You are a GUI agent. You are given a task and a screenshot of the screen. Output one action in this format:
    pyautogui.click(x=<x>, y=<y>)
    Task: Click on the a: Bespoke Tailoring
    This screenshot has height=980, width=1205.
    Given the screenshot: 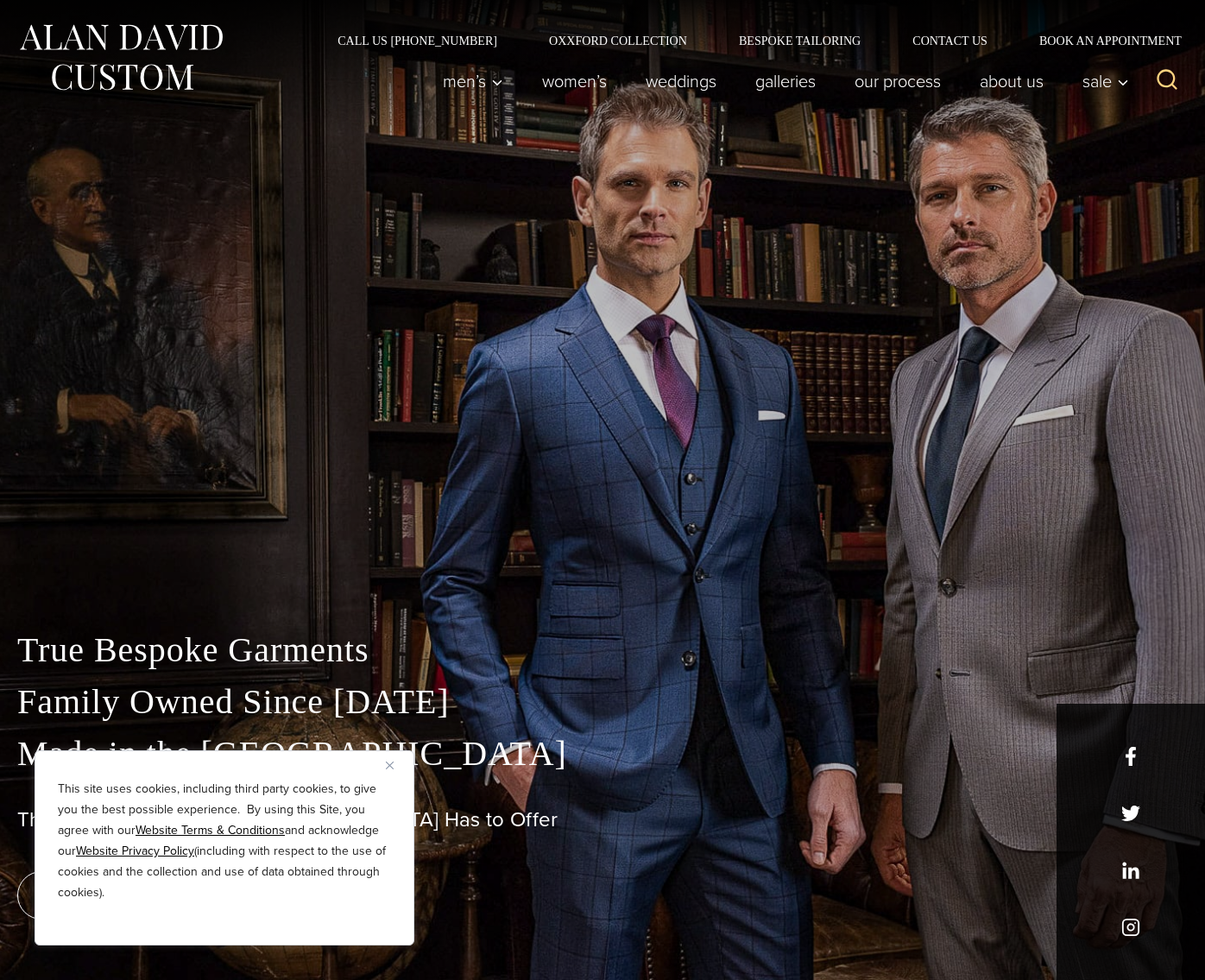 What is the action you would take?
    pyautogui.click(x=799, y=41)
    